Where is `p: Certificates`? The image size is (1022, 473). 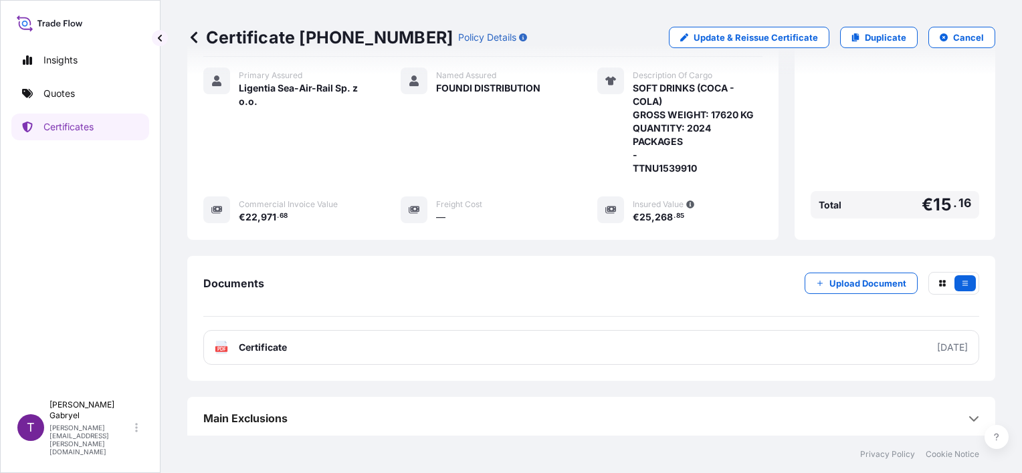
p: Certificates is located at coordinates (68, 127).